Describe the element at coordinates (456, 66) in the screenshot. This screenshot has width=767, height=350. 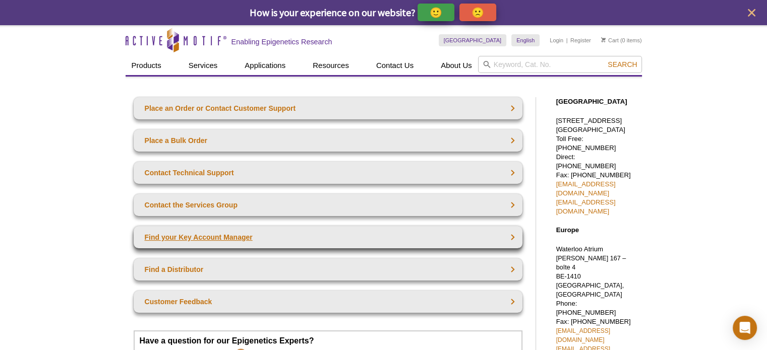
I see `a: About Us` at that location.